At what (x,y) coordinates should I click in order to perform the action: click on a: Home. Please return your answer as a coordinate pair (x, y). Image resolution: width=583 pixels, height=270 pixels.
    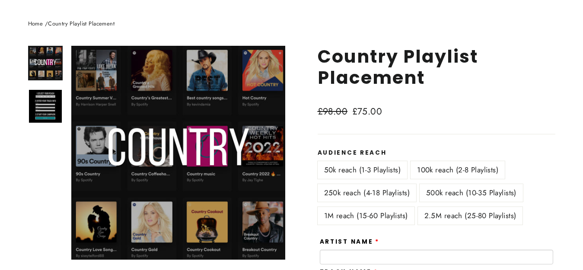
    Looking at the image, I should click on (35, 23).